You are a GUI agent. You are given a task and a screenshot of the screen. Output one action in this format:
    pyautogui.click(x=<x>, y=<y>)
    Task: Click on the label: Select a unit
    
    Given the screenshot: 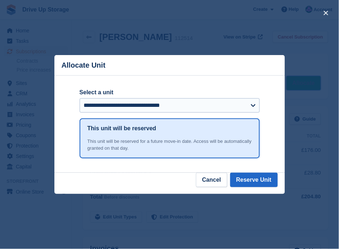 What is the action you would take?
    pyautogui.click(x=170, y=93)
    